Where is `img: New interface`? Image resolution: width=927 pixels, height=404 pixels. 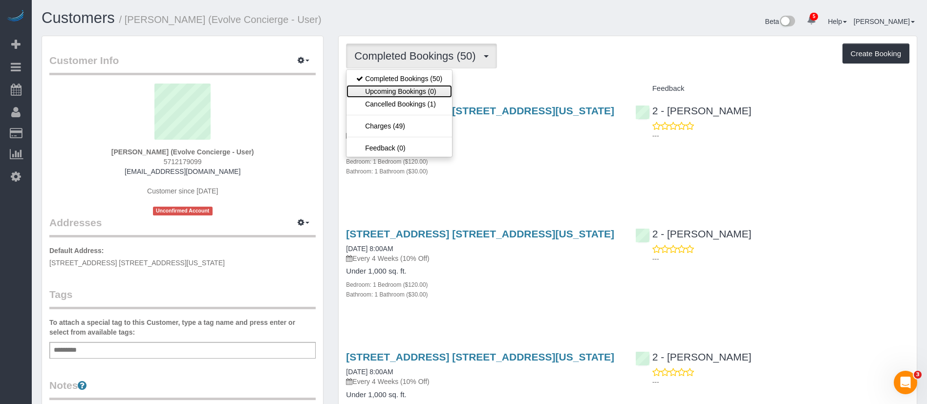 img: New interface is located at coordinates (787, 22).